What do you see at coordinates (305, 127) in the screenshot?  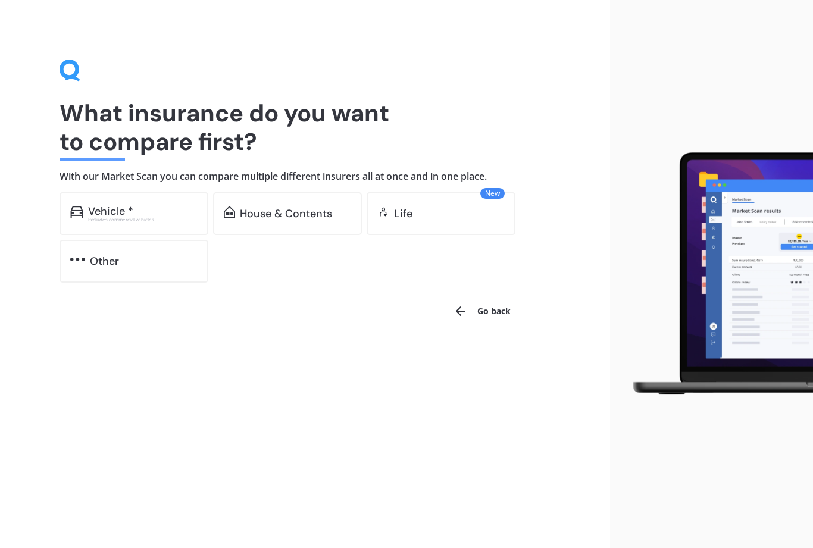 I see `h1: What insurance do you want to compare first?` at bounding box center [305, 127].